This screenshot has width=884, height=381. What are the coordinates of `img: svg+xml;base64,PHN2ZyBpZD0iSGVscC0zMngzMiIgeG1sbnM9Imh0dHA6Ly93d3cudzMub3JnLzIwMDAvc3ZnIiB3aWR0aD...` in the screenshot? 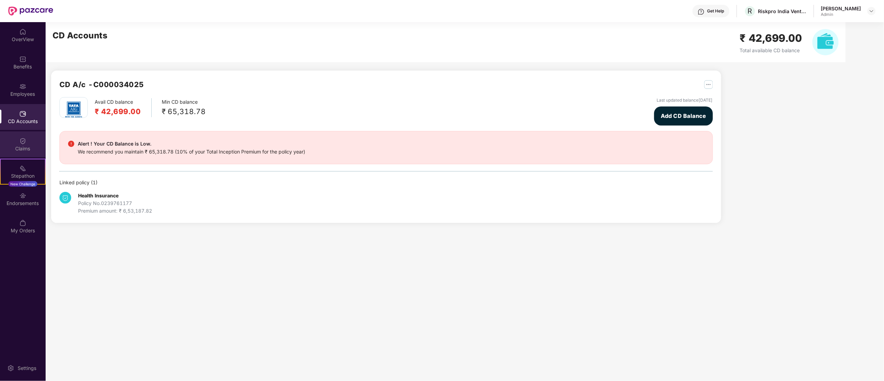 It's located at (701, 12).